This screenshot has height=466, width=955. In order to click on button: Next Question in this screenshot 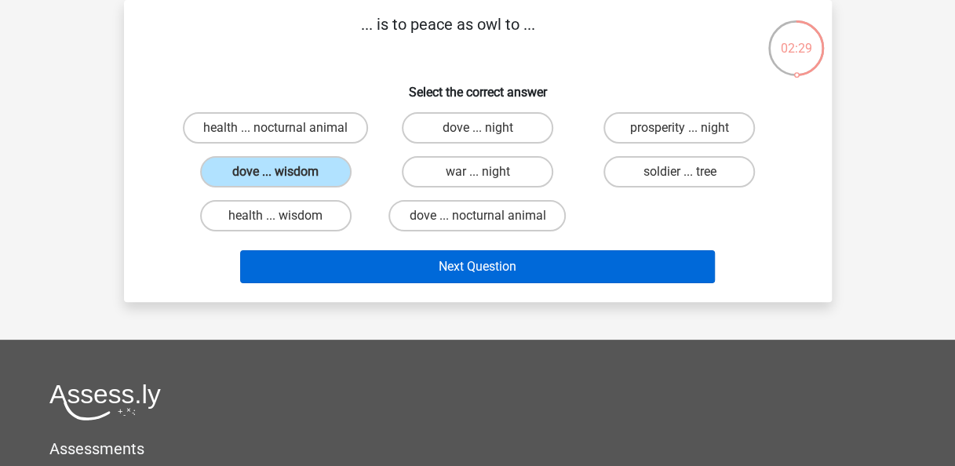, I will do `click(477, 267)`.